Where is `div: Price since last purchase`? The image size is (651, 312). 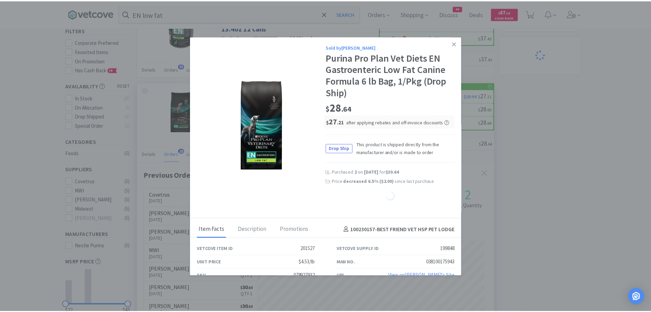 div: Price since last purchase is located at coordinates (396, 181).